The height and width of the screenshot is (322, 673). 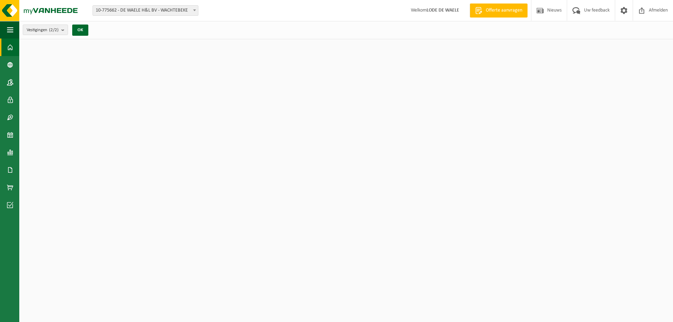 I want to click on button: Vestigingen(2/2), so click(x=45, y=30).